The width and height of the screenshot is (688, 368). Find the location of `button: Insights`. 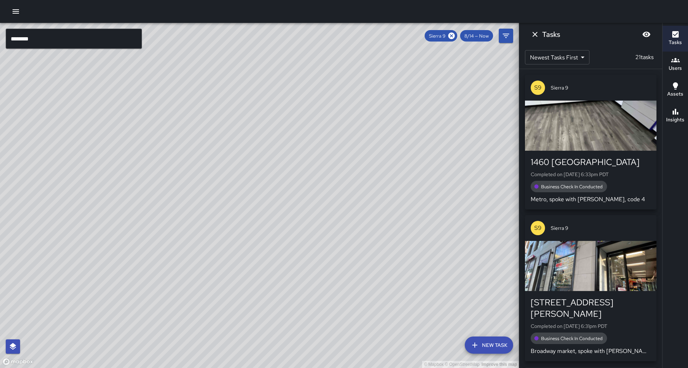

button: Insights is located at coordinates (675, 116).